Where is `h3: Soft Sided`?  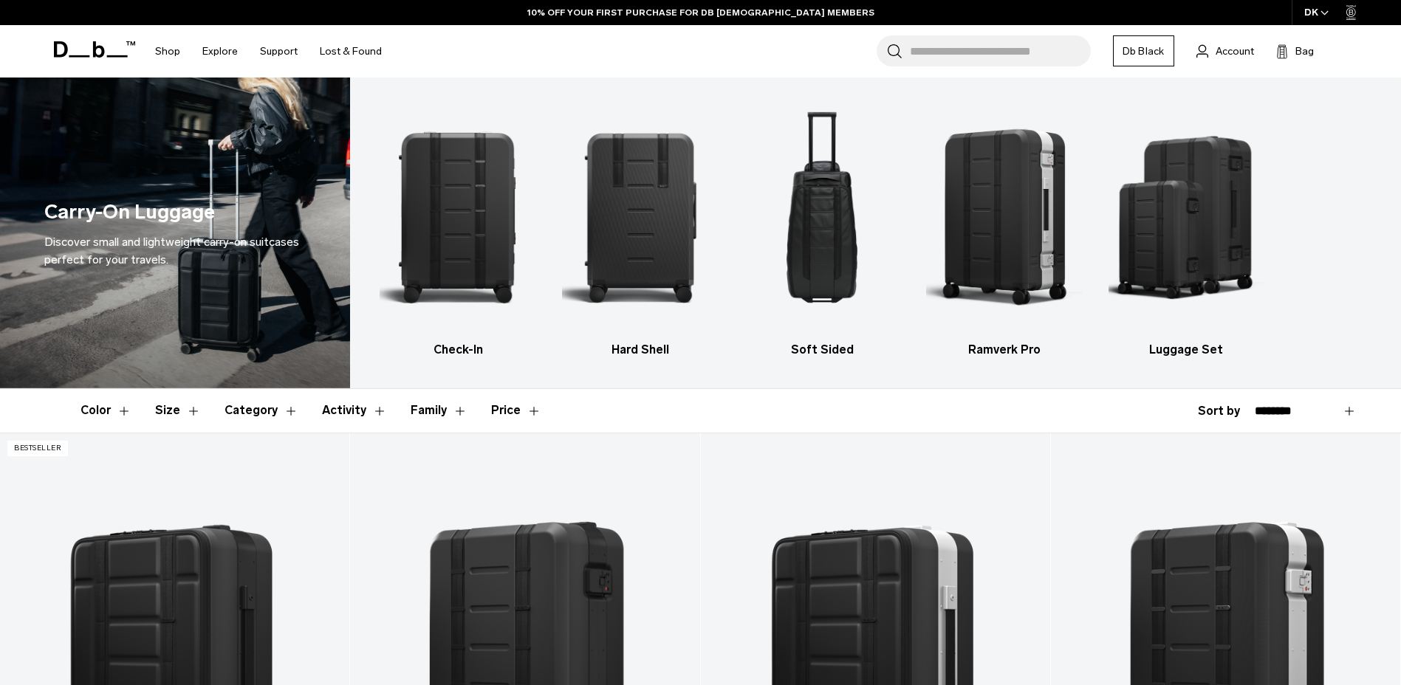
h3: Soft Sided is located at coordinates (822, 350).